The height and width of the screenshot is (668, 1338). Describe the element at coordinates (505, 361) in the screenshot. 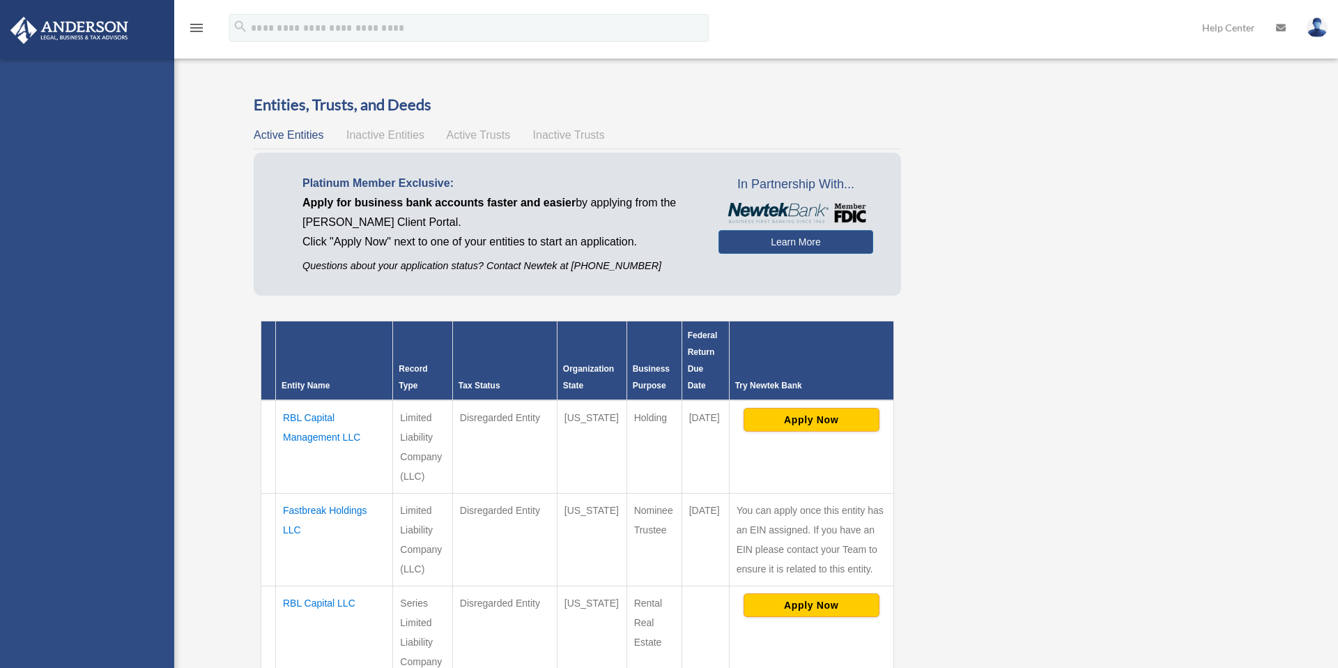

I see `th: Tax Status` at that location.